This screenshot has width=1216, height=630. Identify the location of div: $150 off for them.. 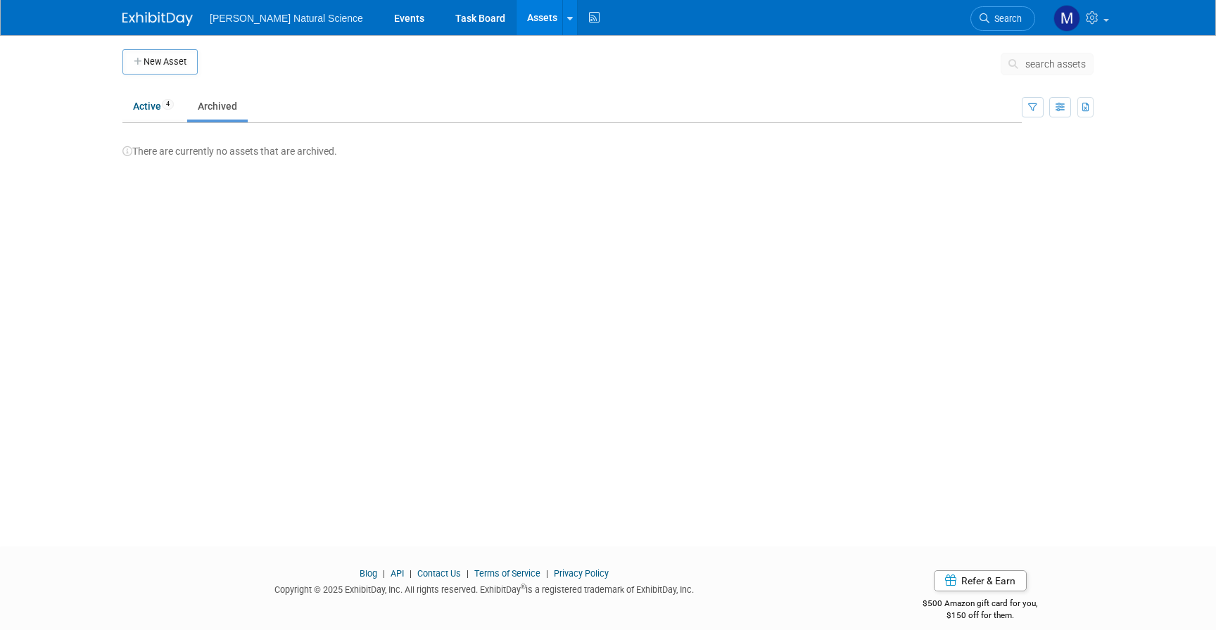
(980, 616).